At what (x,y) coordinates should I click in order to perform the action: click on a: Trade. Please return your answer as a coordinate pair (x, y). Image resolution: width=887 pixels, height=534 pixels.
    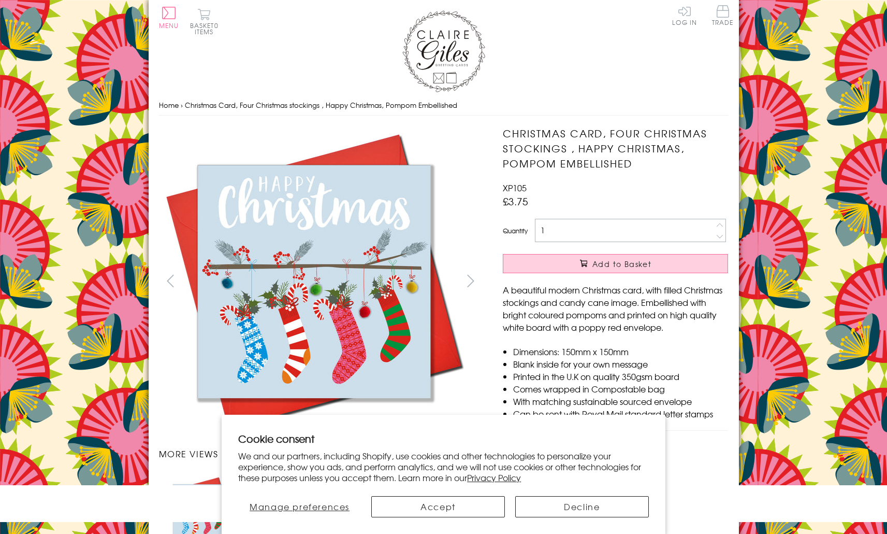
    Looking at the image, I should click on (723, 16).